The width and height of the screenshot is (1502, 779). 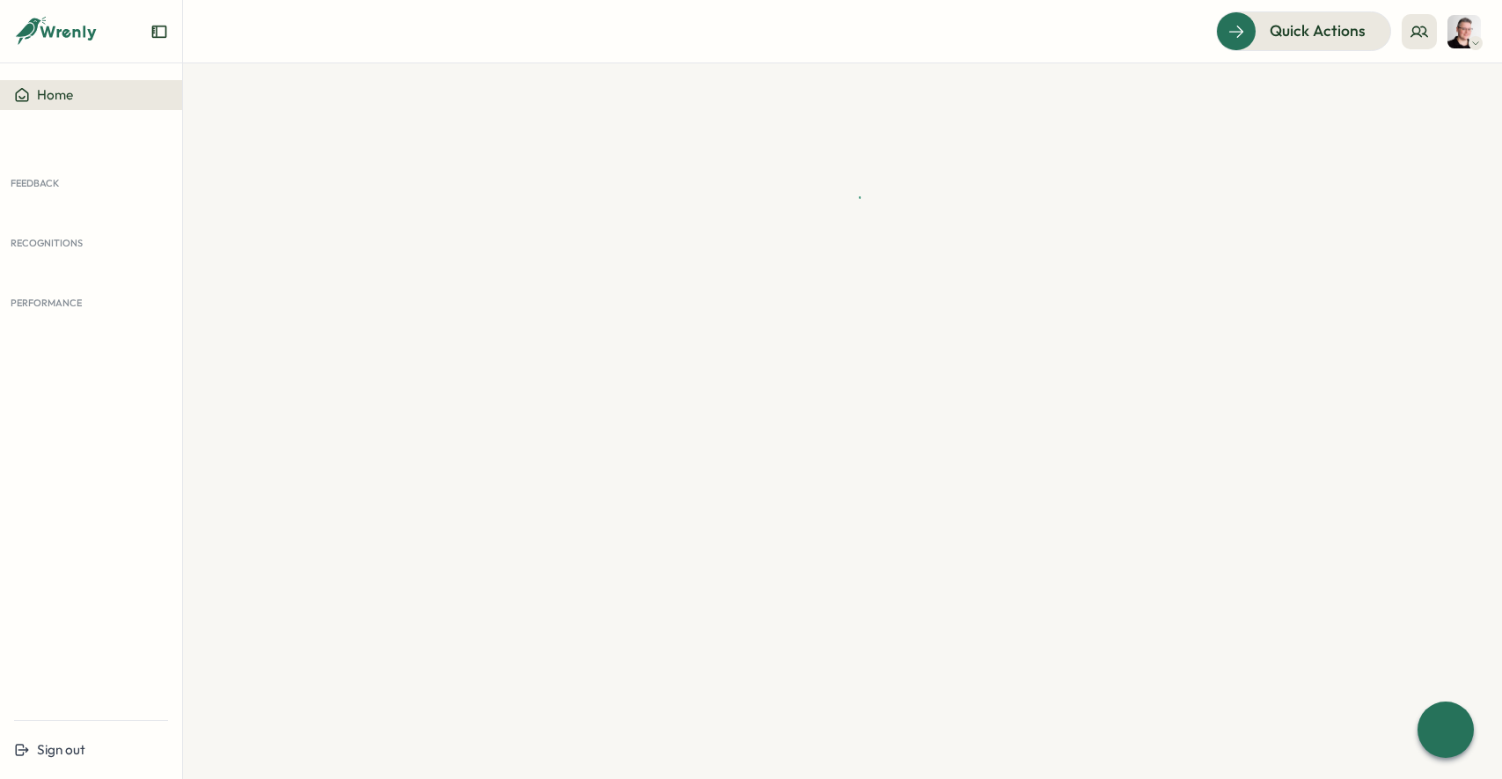 What do you see at coordinates (1318, 31) in the screenshot?
I see `span: Quick Actions` at bounding box center [1318, 31].